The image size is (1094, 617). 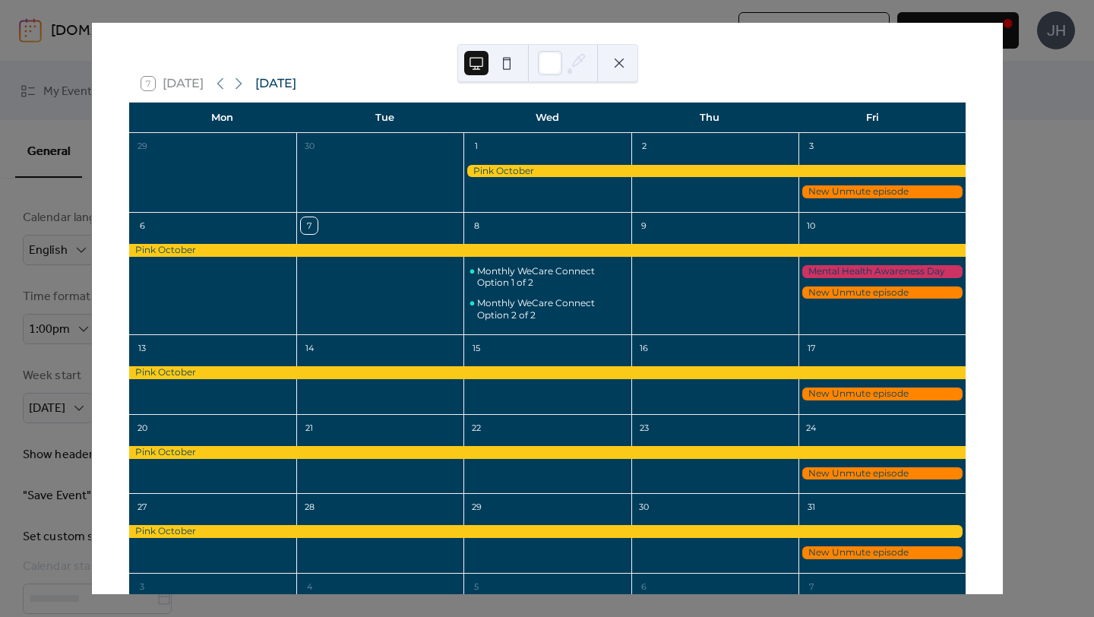 I want to click on div: 10, so click(x=812, y=226).